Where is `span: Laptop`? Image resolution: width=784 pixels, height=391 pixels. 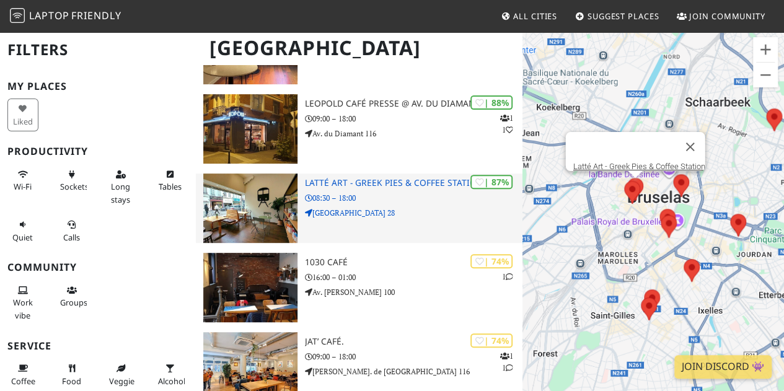
span: Laptop is located at coordinates (49, 15).